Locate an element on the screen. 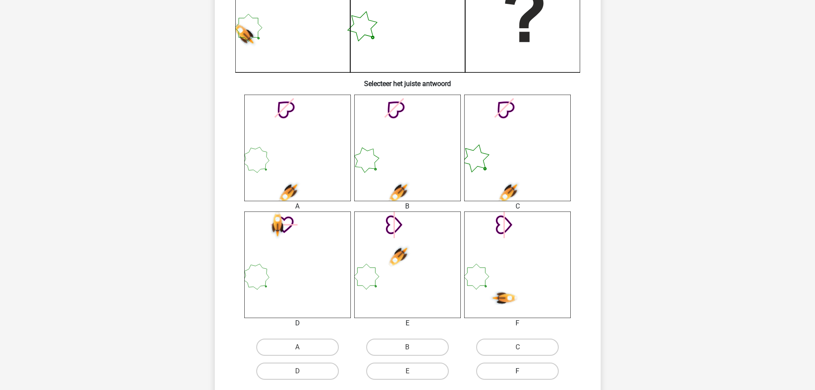 The image size is (815, 390). div: D is located at coordinates (297, 323).